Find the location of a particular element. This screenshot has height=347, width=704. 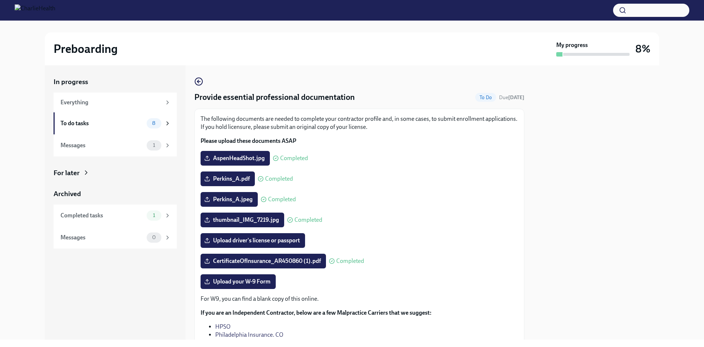

a: Completed tasks1 is located at coordinates (115, 215).